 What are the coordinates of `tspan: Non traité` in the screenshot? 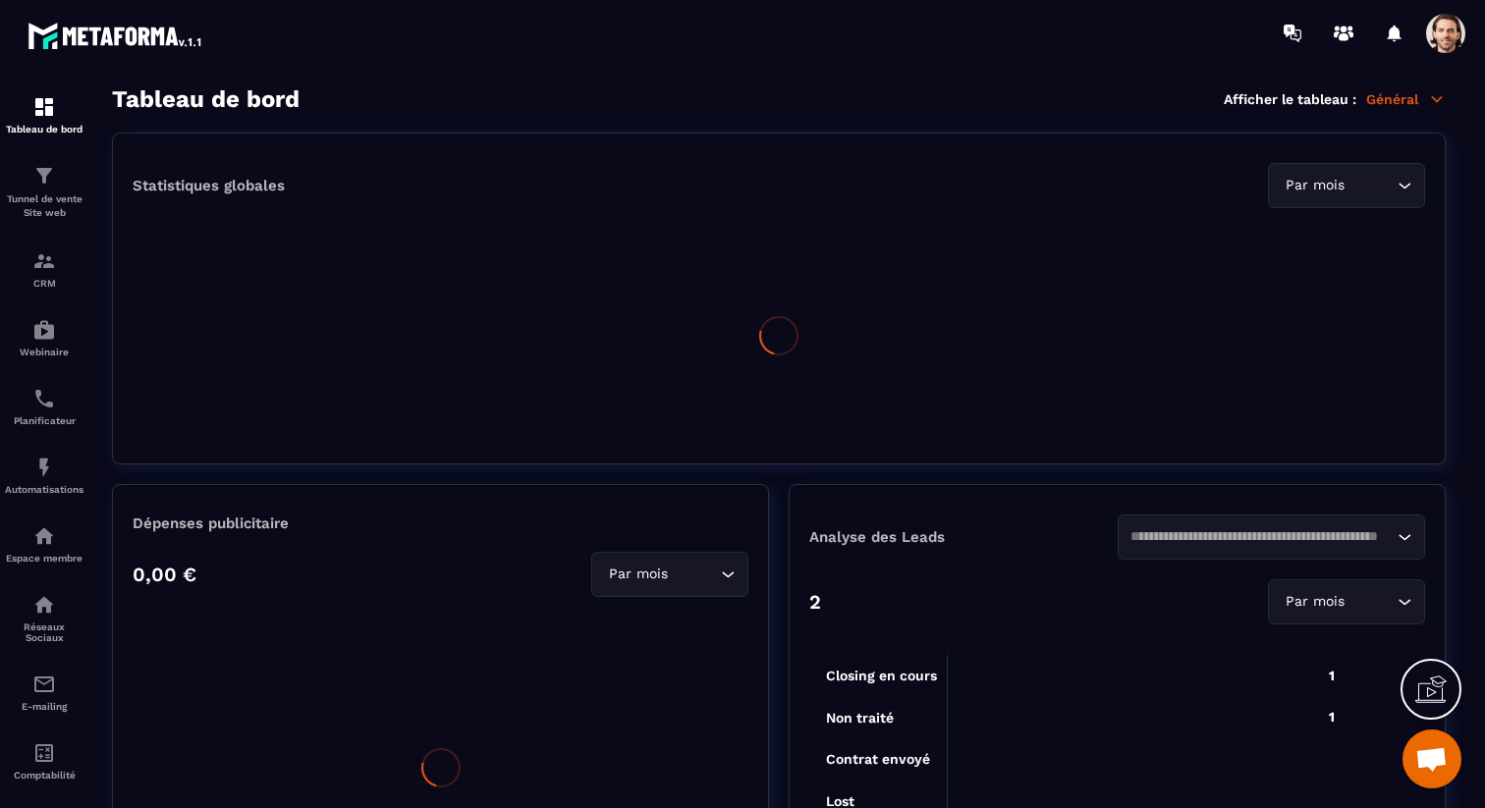 It's located at (859, 718).